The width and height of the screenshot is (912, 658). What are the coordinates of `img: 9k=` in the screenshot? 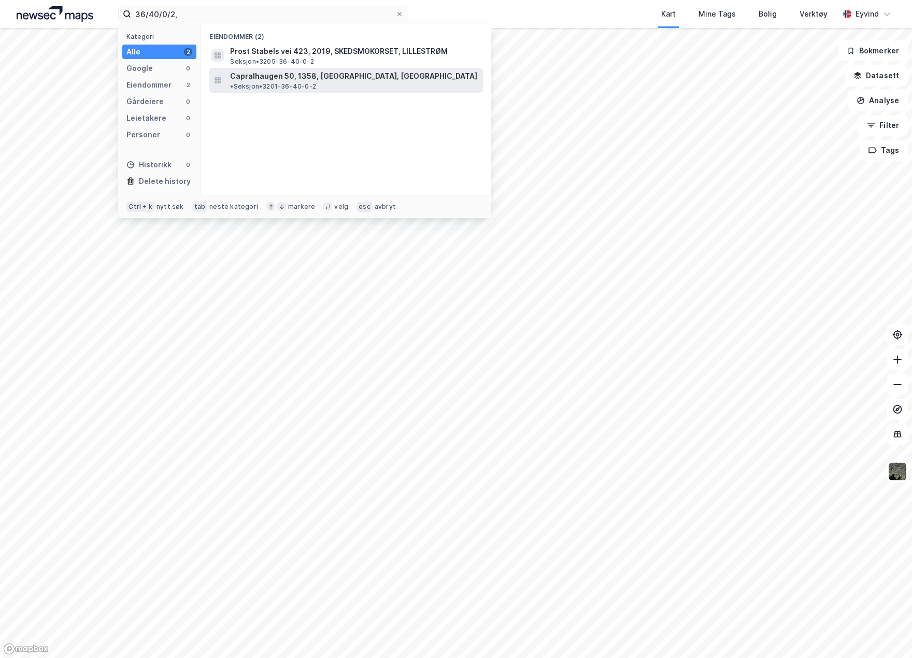 It's located at (898, 472).